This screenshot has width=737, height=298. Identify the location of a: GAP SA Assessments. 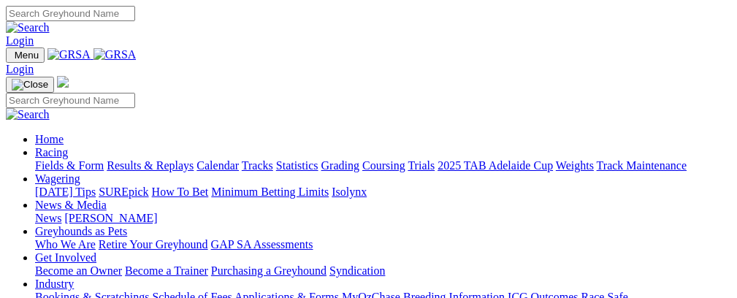
(262, 244).